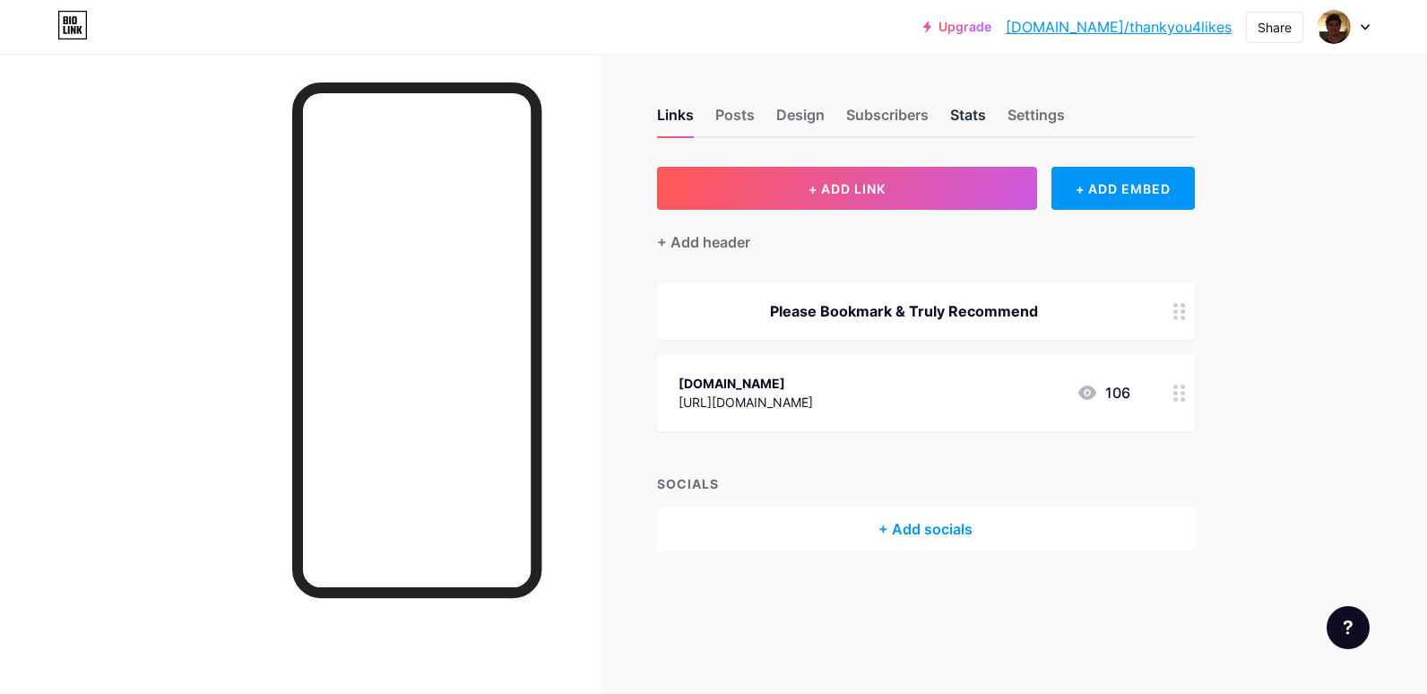 The image size is (1427, 694). Describe the element at coordinates (735, 120) in the screenshot. I see `div: Posts` at that location.